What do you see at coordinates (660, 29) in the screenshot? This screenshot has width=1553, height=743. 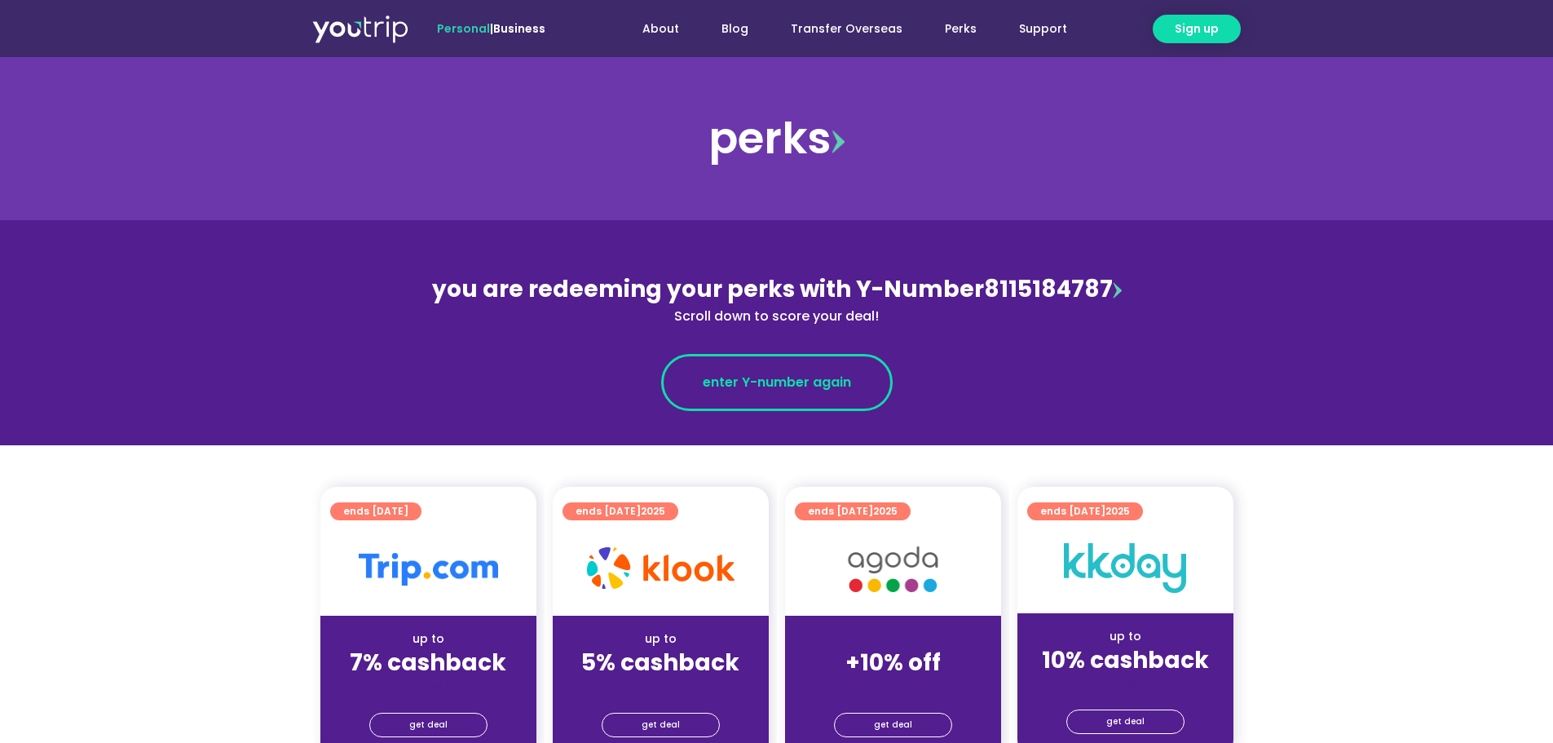 I see `a: About` at bounding box center [660, 29].